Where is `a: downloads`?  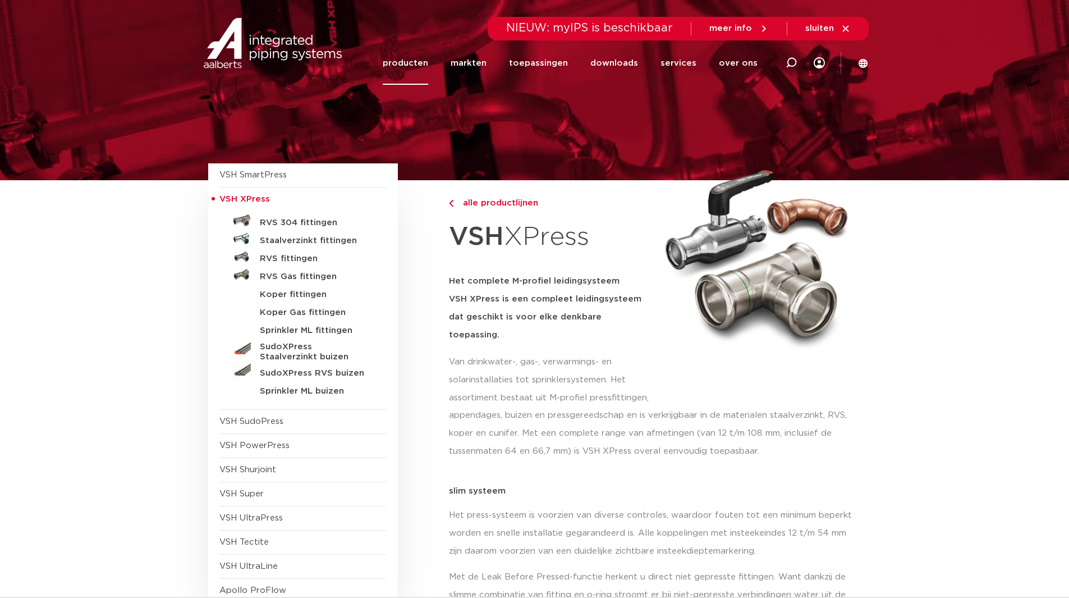
a: downloads is located at coordinates (614, 63).